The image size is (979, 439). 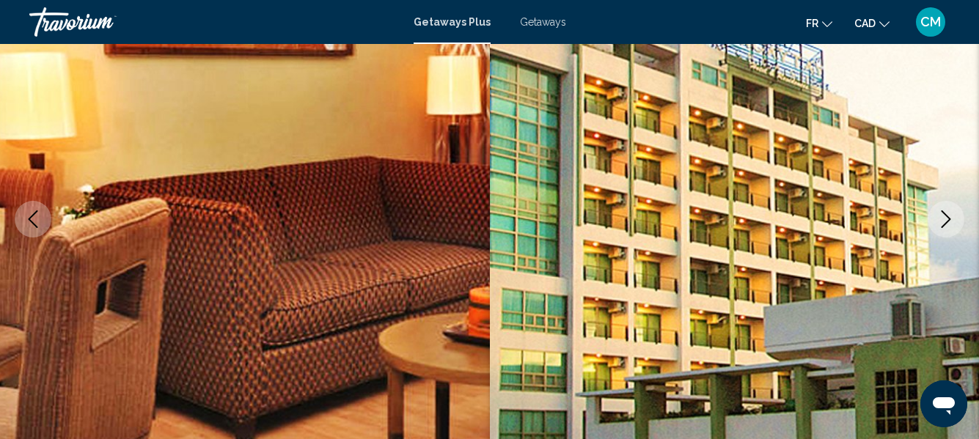 I want to click on button: Next image, so click(x=946, y=219).